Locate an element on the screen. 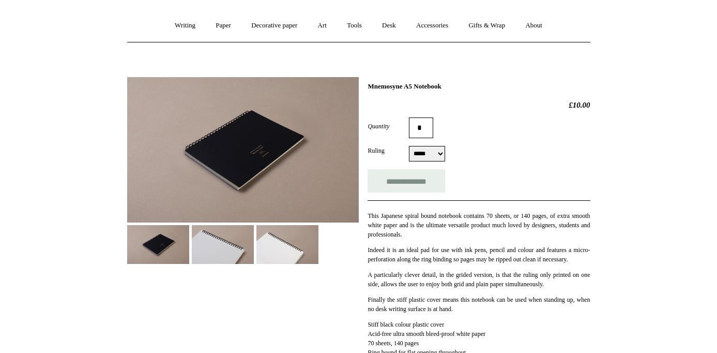  p: A particularly clever detail, in the grided version, is that the ruling only printed on one side,... is located at coordinates (479, 279).